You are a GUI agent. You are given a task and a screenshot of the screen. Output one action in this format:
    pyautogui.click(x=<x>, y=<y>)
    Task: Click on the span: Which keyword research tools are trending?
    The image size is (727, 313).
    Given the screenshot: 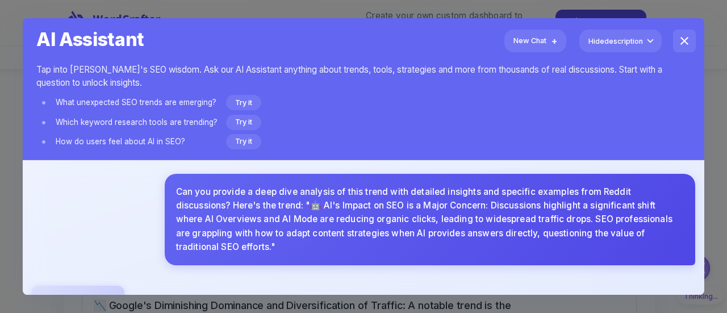 What is the action you would take?
    pyautogui.click(x=141, y=122)
    